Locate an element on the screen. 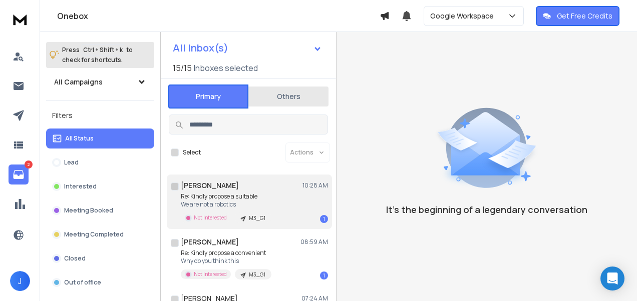 The image size is (637, 301). button: Get Free Credits is located at coordinates (577, 16).